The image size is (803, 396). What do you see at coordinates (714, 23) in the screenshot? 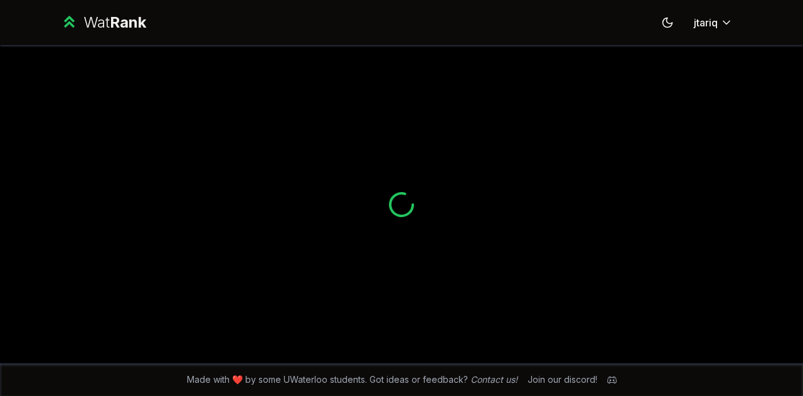
I see `button: jtariq` at bounding box center [714, 23].